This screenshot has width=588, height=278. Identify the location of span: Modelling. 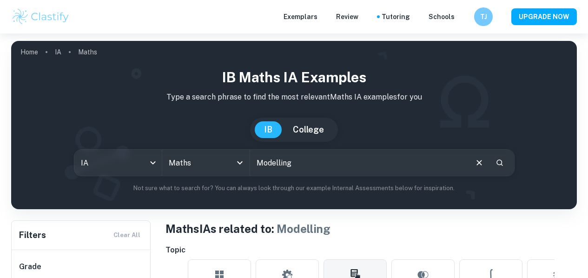
(304, 229).